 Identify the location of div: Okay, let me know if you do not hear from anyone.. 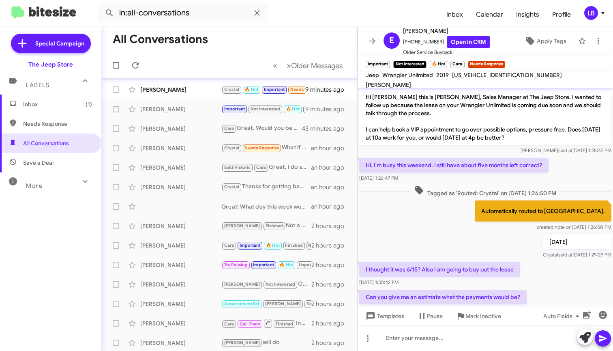
(266, 284).